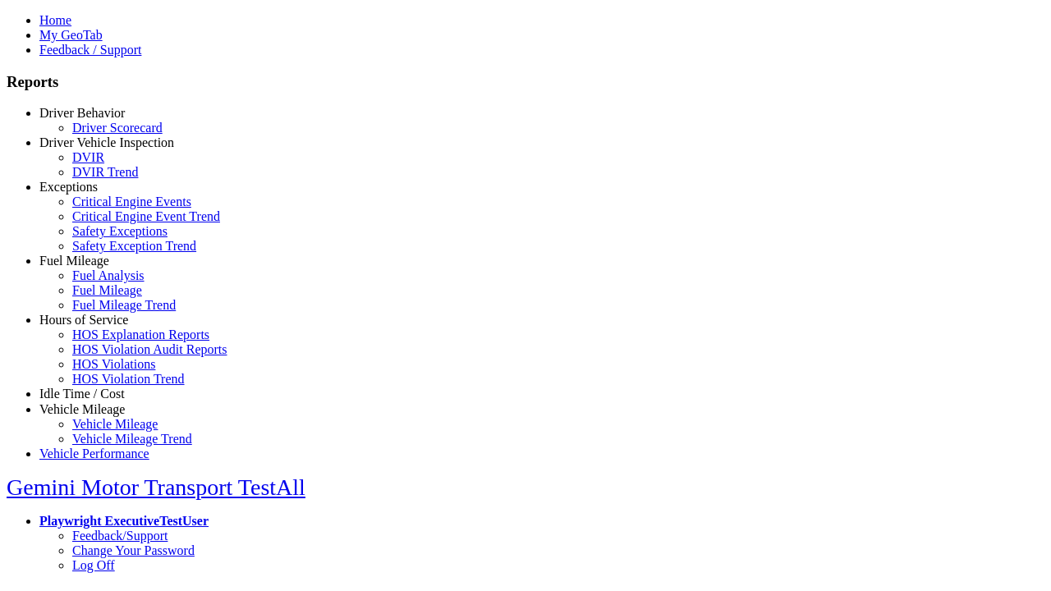 Image resolution: width=1051 pixels, height=591 pixels. What do you see at coordinates (68, 186) in the screenshot?
I see `a: Exceptions` at bounding box center [68, 186].